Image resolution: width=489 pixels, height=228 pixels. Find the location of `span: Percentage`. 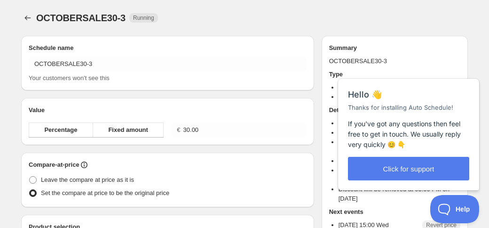

span: Percentage is located at coordinates (61, 130).